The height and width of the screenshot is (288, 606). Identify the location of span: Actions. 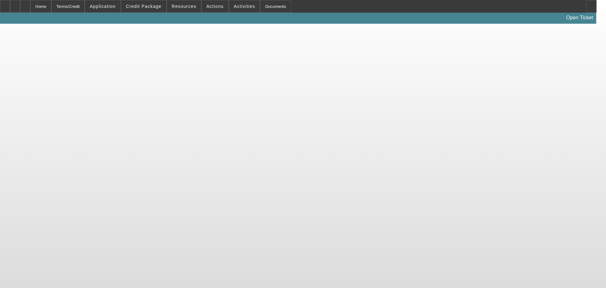
(215, 6).